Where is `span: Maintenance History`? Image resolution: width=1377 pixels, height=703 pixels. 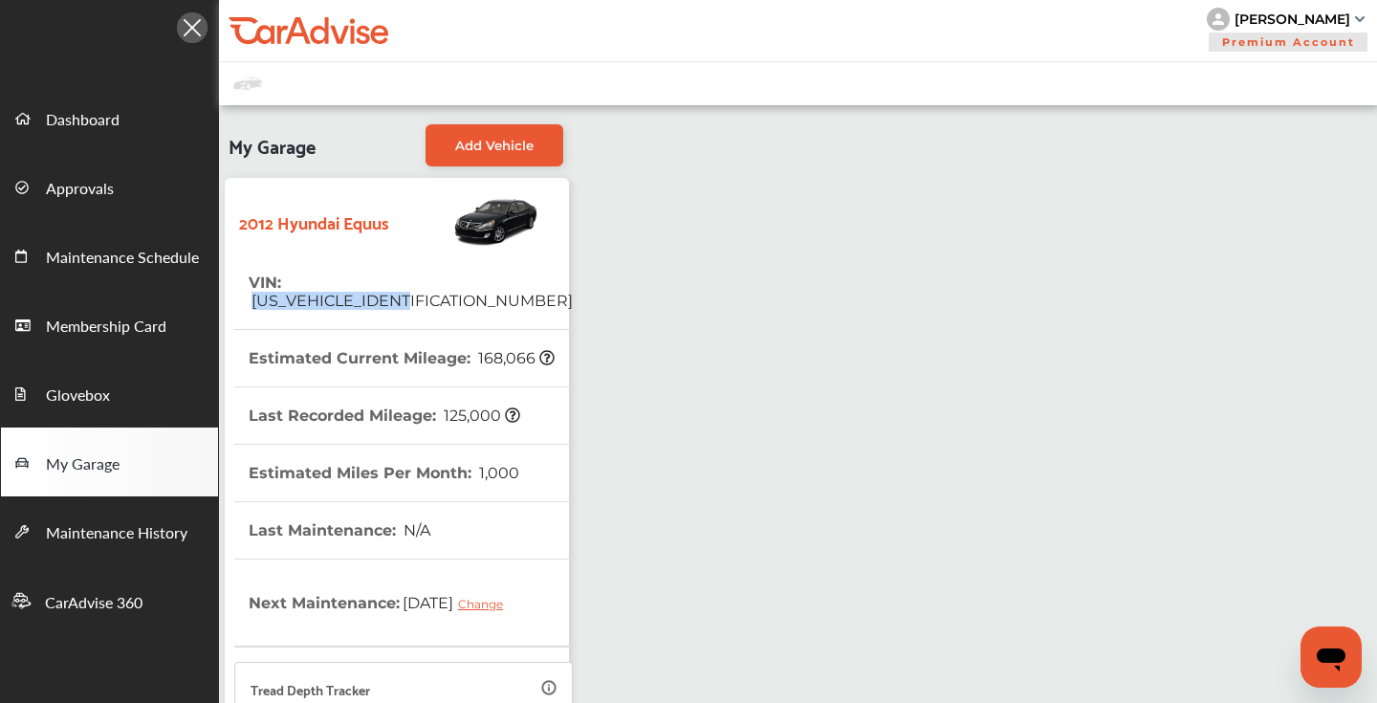 span: Maintenance History is located at coordinates (117, 534).